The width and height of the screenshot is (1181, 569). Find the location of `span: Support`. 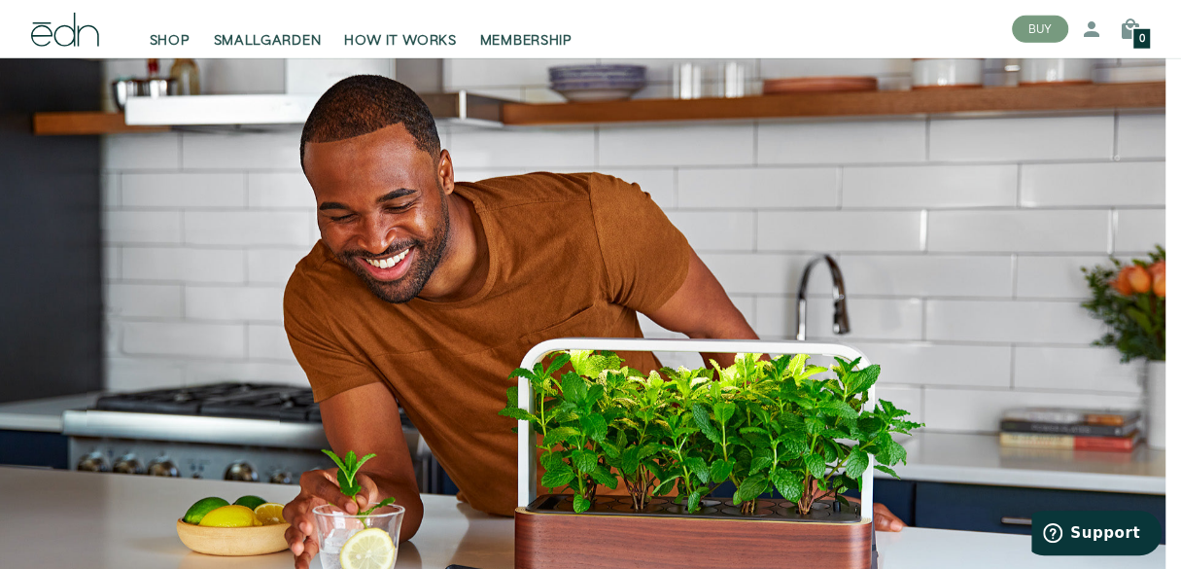

span: Support is located at coordinates (74, 22).